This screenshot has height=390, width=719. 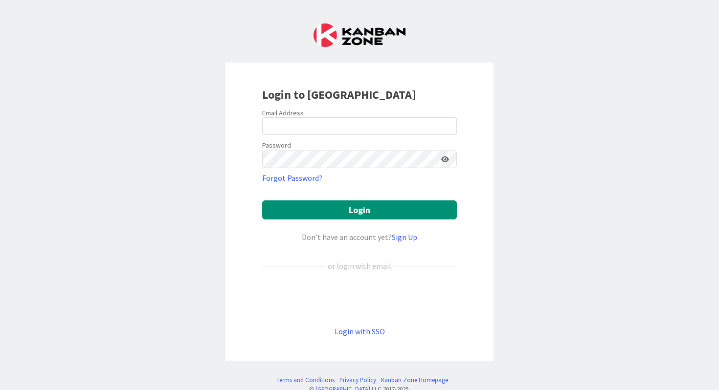 What do you see at coordinates (283, 113) in the screenshot?
I see `label: Email Address` at bounding box center [283, 113].